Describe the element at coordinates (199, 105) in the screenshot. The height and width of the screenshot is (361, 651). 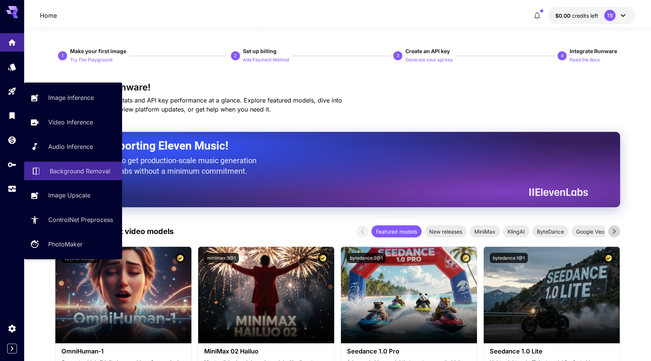
I see `span: Check out your usage stats and API key performance at a glance. Explore featured models, dive int...` at that location.